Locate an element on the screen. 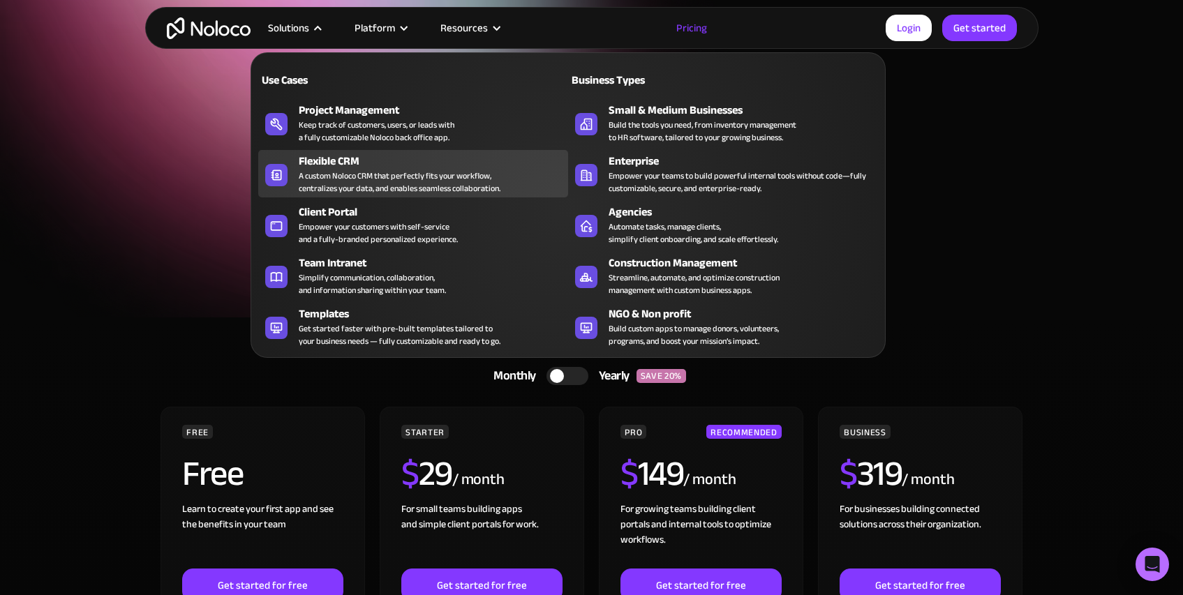 This screenshot has height=595, width=1183. div: FREE is located at coordinates (197, 432).